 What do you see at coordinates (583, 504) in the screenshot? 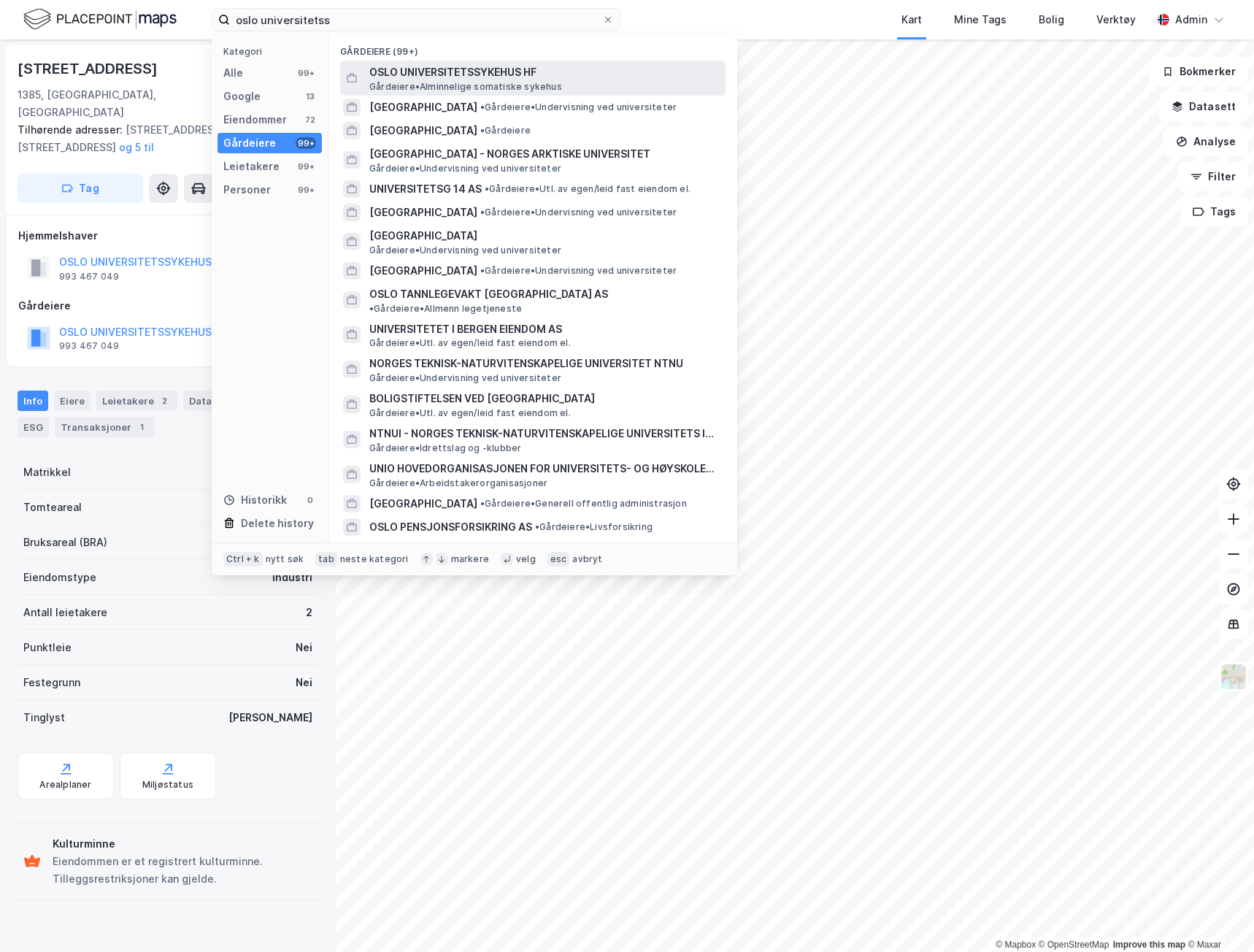
I see `span: Gårdeiere • Generell offentlig administrasjon` at bounding box center [583, 504].